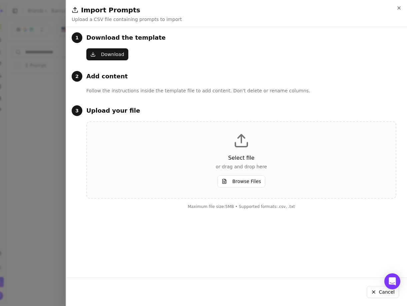 The image size is (407, 306). What do you see at coordinates (127, 19) in the screenshot?
I see `p: Upload a CSV file containing prompts to import` at bounding box center [127, 19].